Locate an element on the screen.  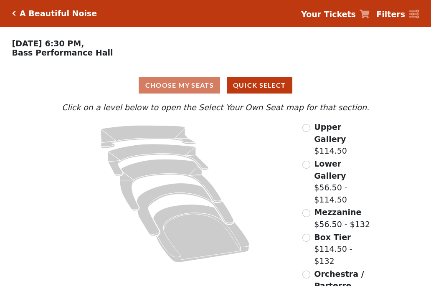
p: Click on a level below to open the Select Your Own Seat map for that section. is located at coordinates (215, 107).